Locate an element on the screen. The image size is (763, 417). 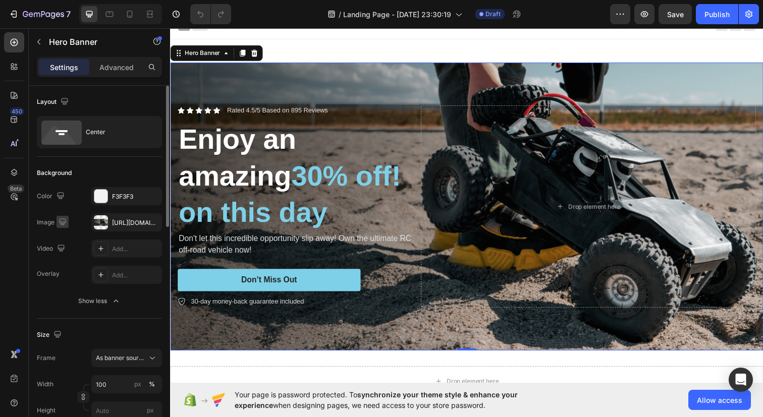
div: Size is located at coordinates (50, 335).